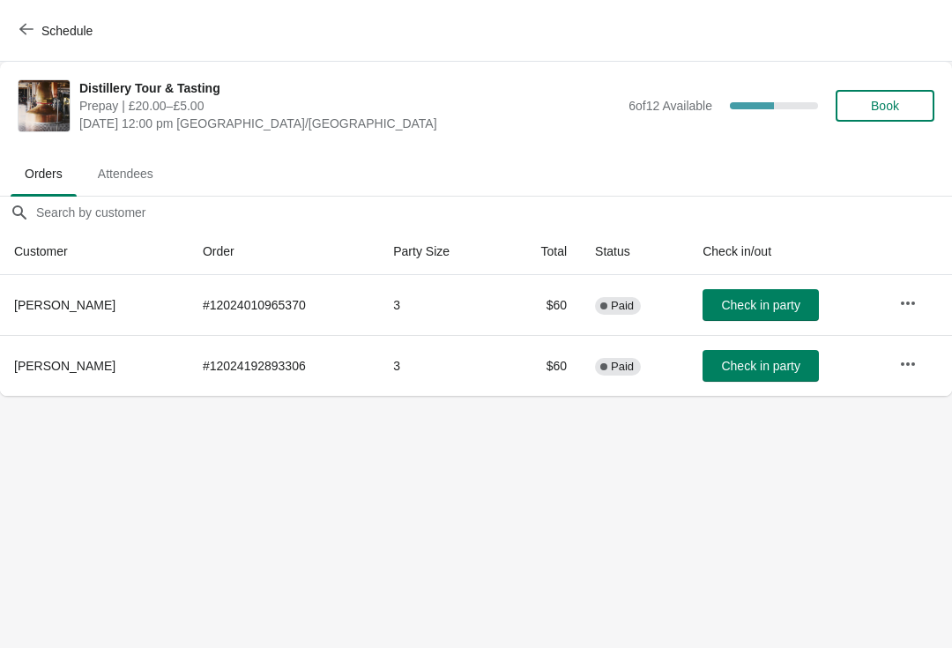 This screenshot has height=648, width=952. I want to click on th: Status, so click(635, 251).